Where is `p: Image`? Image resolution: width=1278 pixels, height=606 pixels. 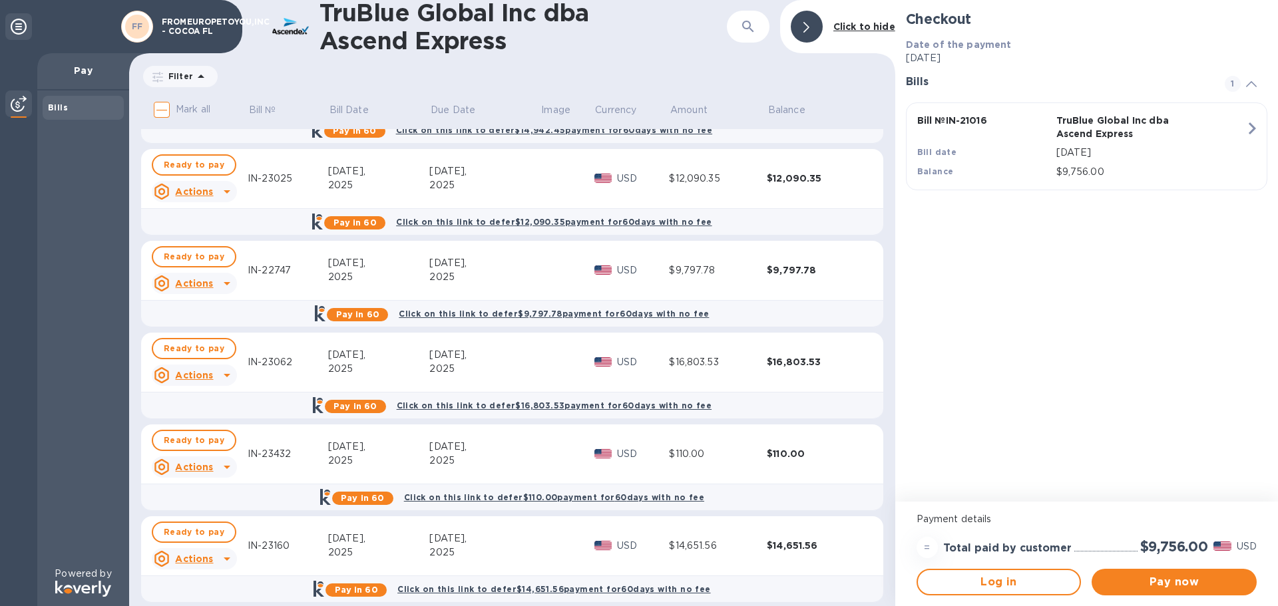
p: Image is located at coordinates (556, 110).